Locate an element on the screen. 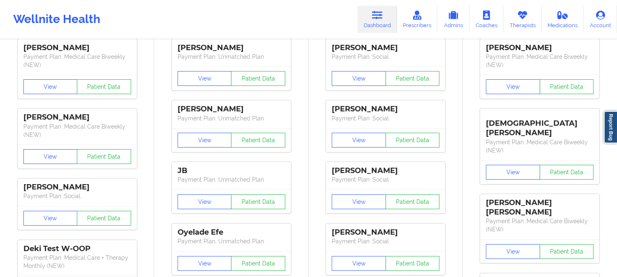 The width and height of the screenshot is (617, 277). a: Account is located at coordinates (601, 19).